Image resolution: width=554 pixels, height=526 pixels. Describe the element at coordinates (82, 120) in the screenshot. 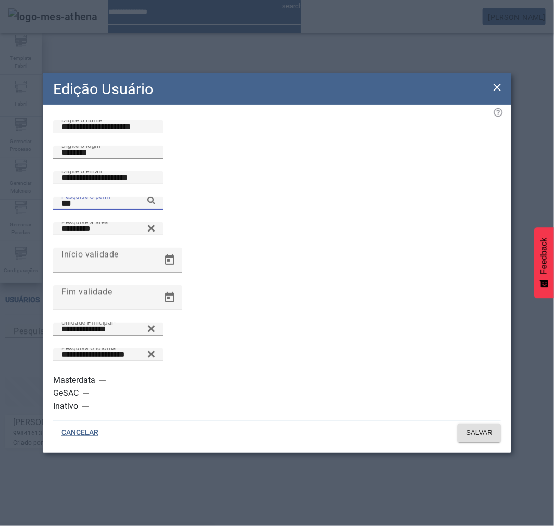

I see `mat-label: Digite o nome` at that location.